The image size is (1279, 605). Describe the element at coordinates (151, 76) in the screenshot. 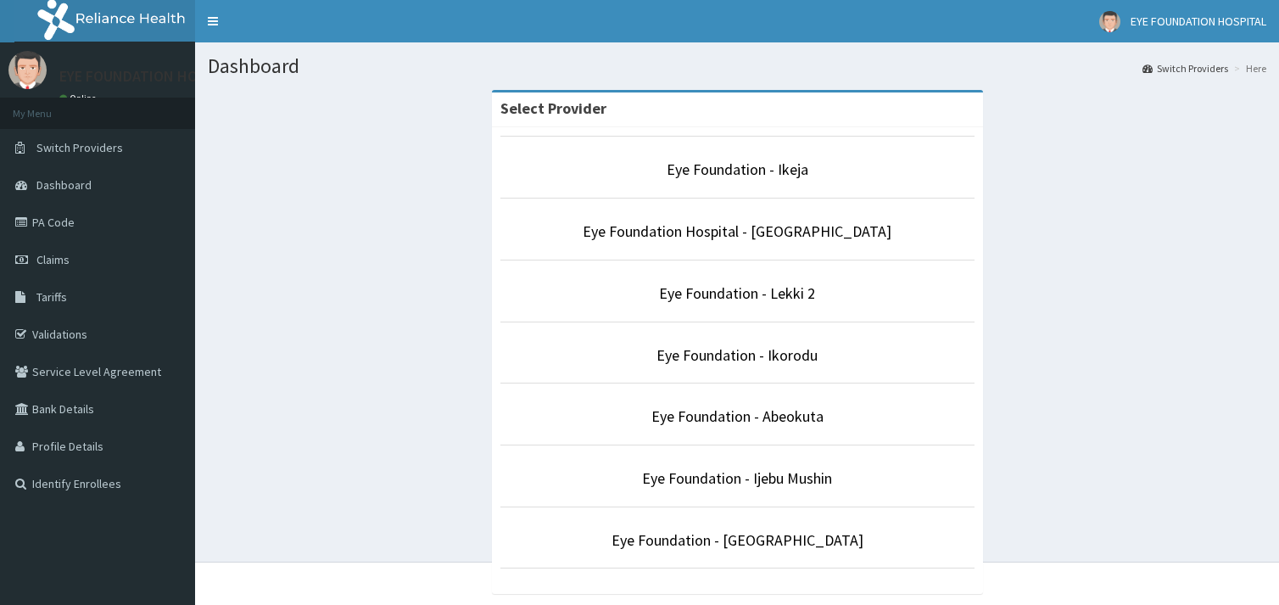

I see `p: EYE FOUNDATION HOSPITAL` at that location.